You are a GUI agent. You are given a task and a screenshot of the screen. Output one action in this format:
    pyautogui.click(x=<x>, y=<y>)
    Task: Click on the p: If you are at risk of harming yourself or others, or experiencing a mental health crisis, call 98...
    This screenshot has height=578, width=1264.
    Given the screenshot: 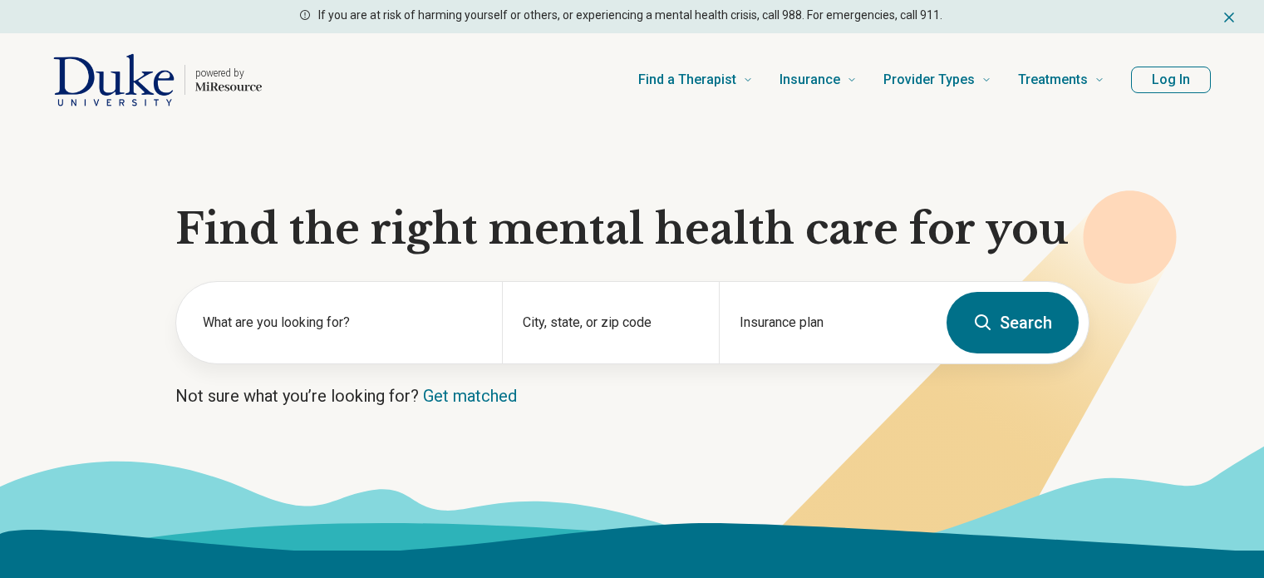 What is the action you would take?
    pyautogui.click(x=630, y=15)
    